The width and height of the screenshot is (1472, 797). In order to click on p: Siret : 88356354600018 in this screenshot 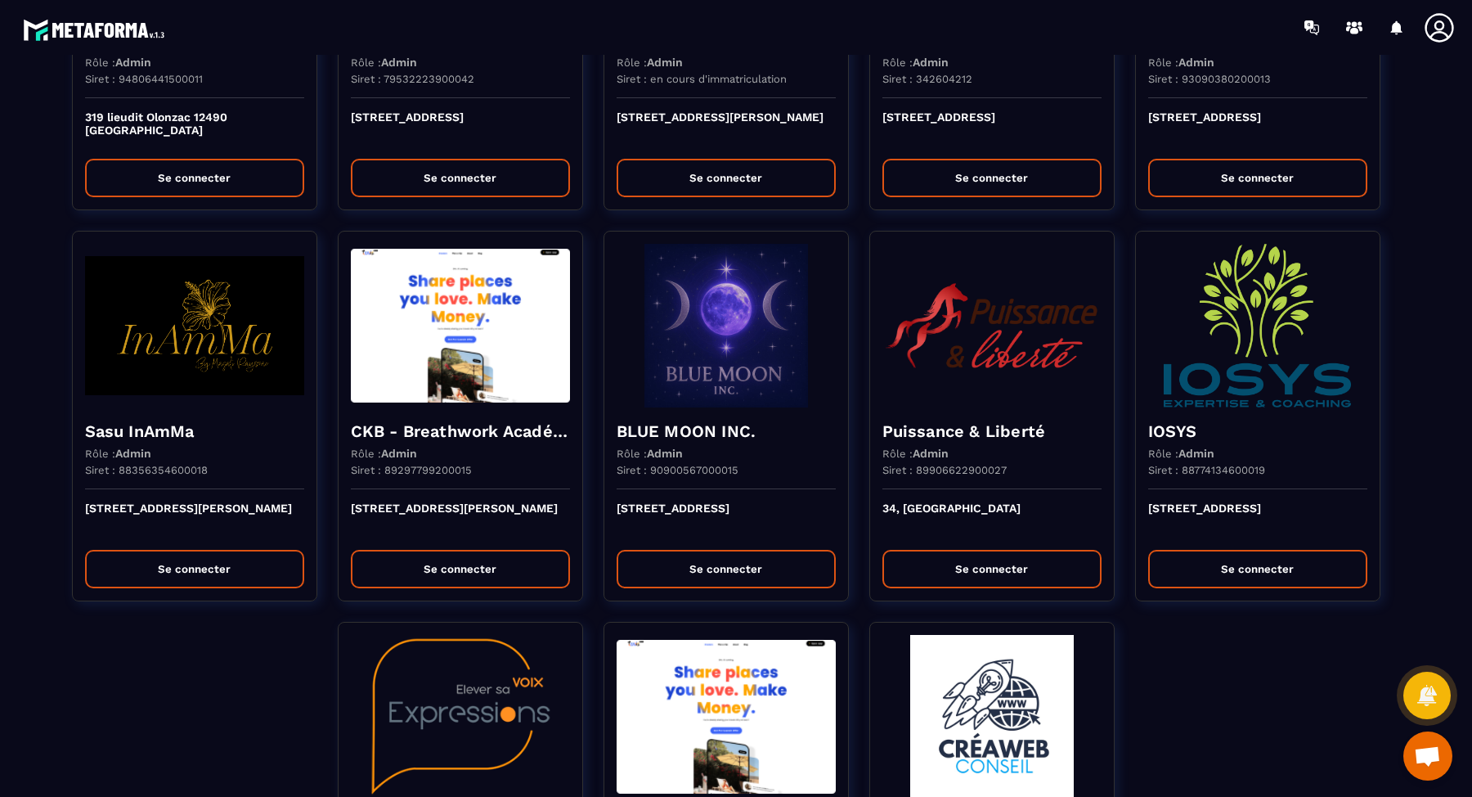, I will do `click(146, 469)`.